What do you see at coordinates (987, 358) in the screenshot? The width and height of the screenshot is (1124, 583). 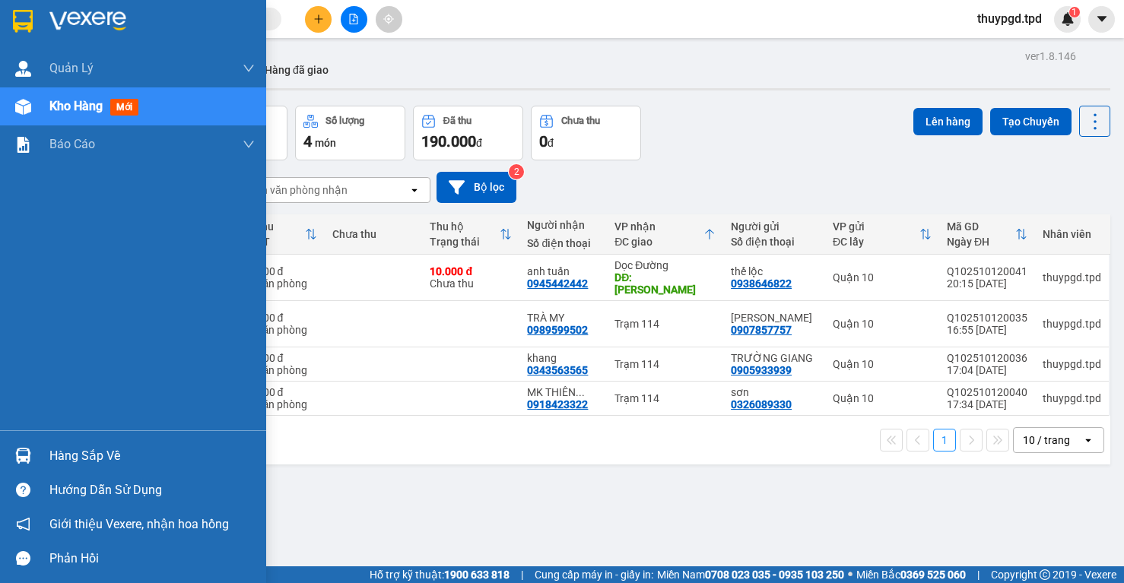 I see `div: Q102510120036` at bounding box center [987, 358].